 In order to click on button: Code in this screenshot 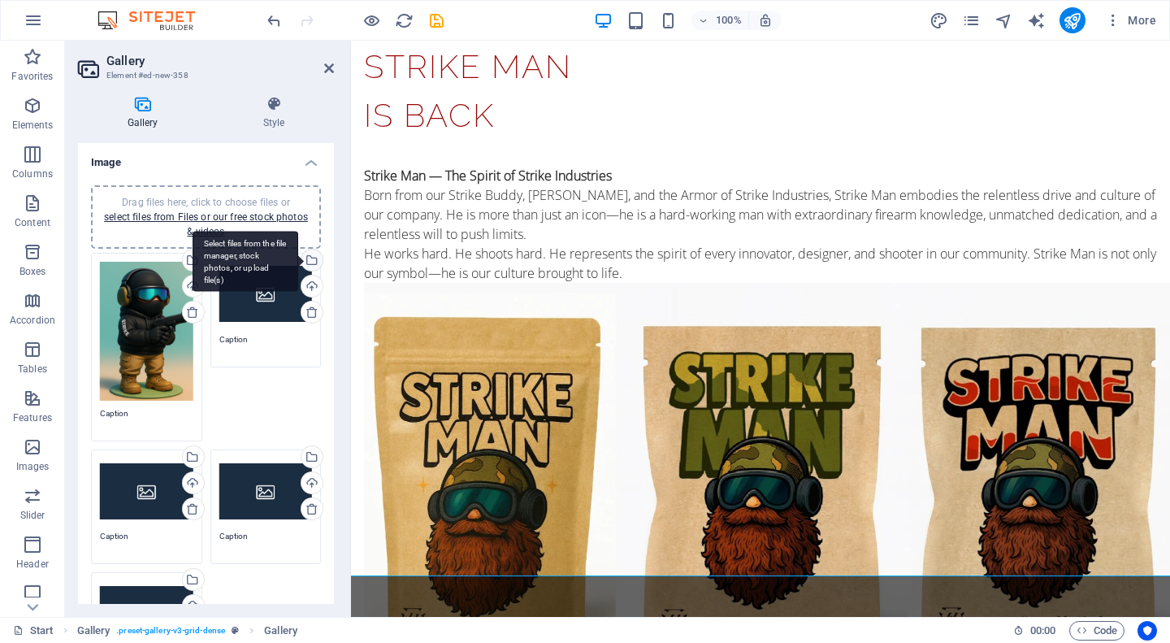, I will do `click(1097, 630)`.